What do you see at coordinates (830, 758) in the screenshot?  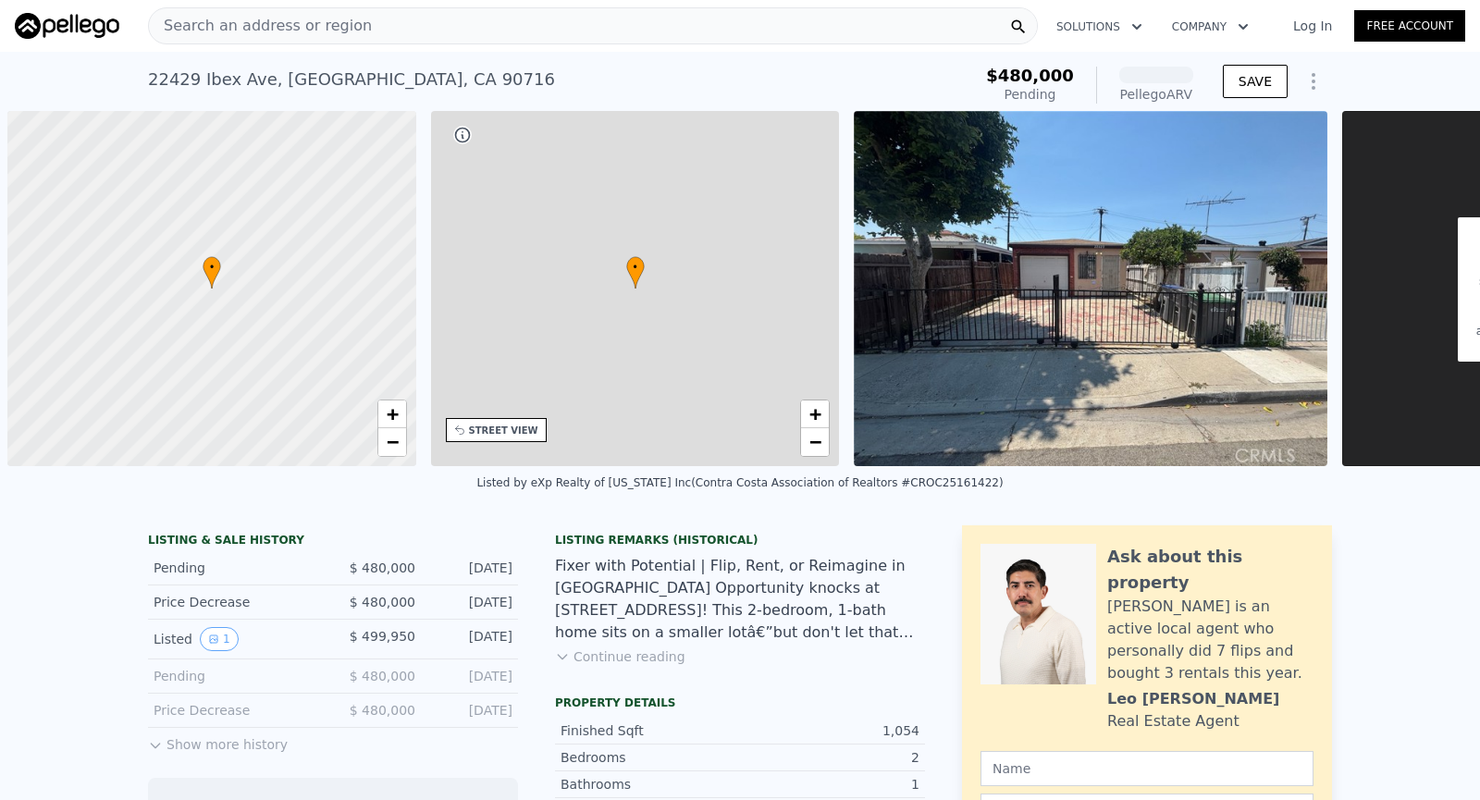 I see `div: 2` at bounding box center [830, 758].